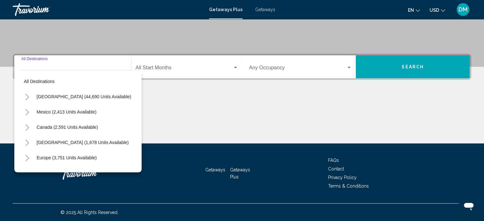 This screenshot has width=484, height=221. I want to click on button: Toggle United States (44,690 units available), so click(27, 97).